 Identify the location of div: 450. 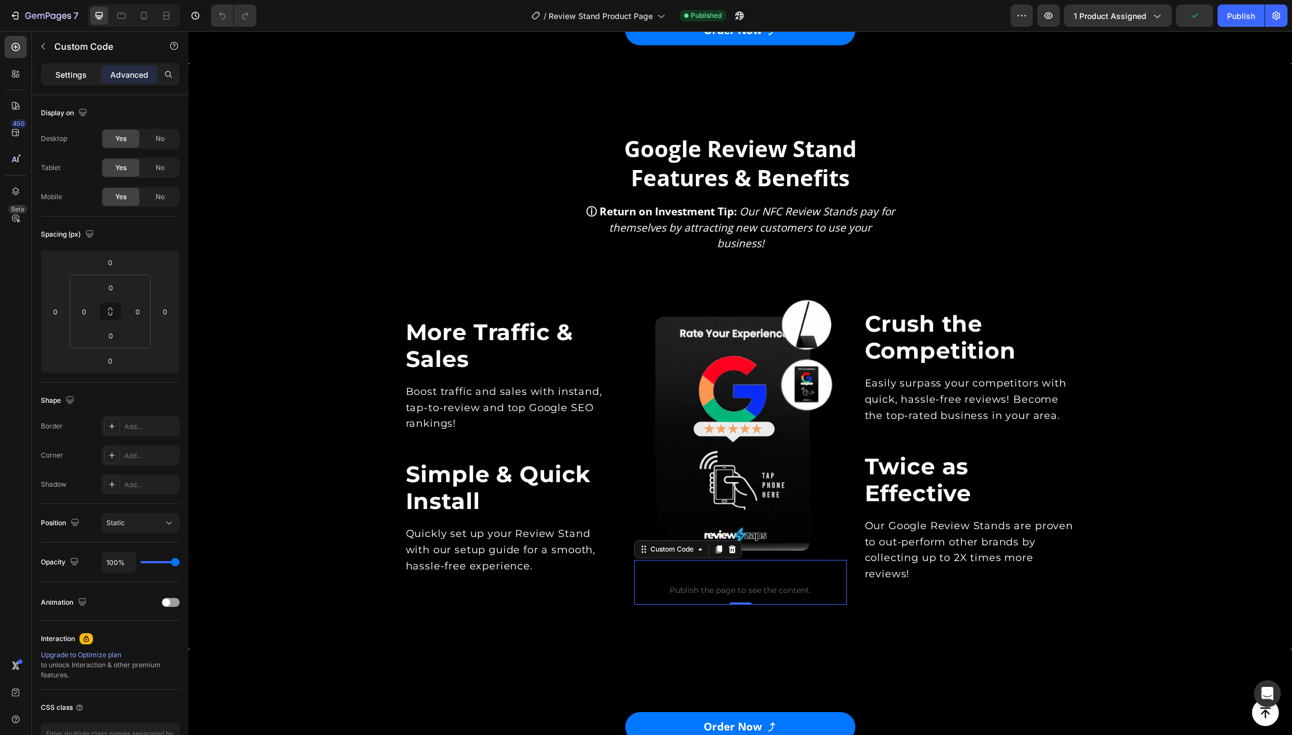
(18, 124).